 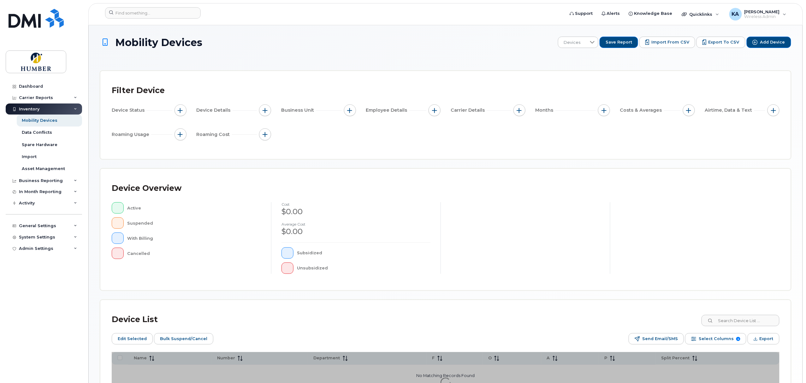 What do you see at coordinates (194, 254) in the screenshot?
I see `div: Cancelled` at bounding box center [194, 254].